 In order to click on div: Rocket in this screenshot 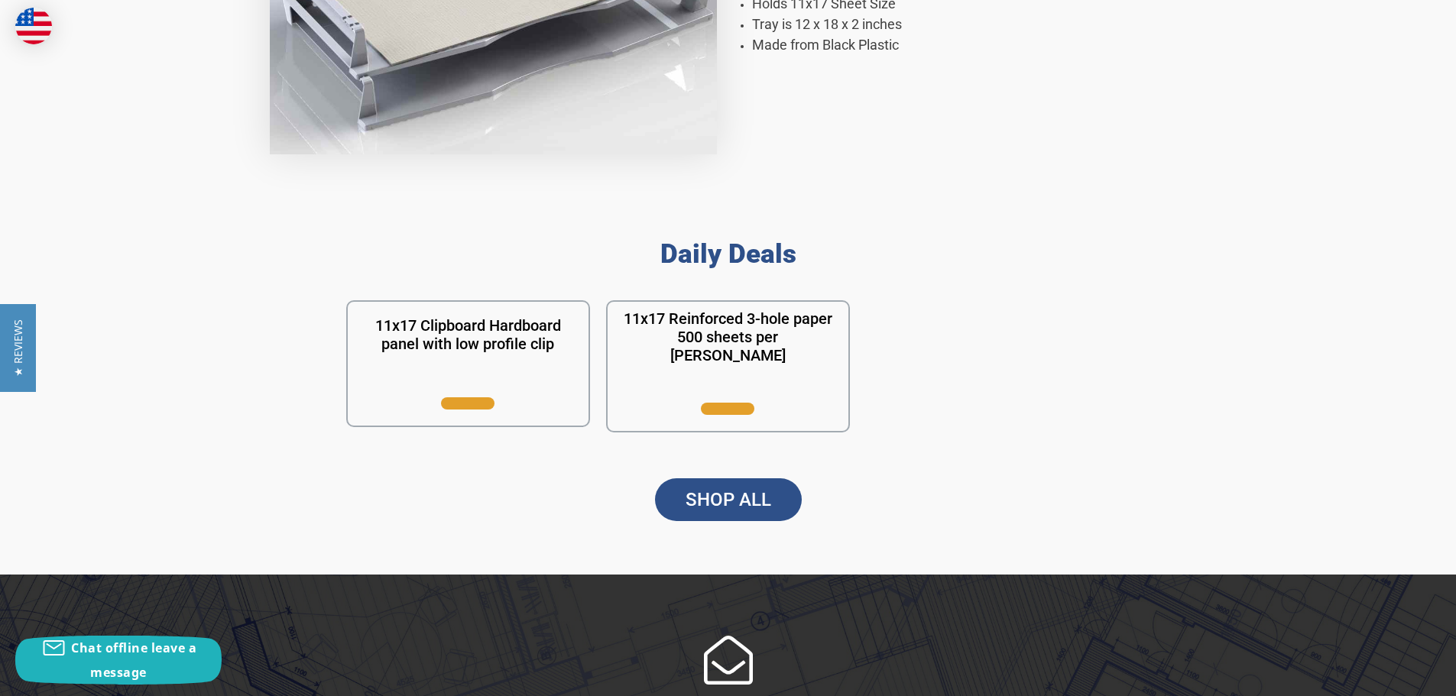, I will do `click(728, 660)`.